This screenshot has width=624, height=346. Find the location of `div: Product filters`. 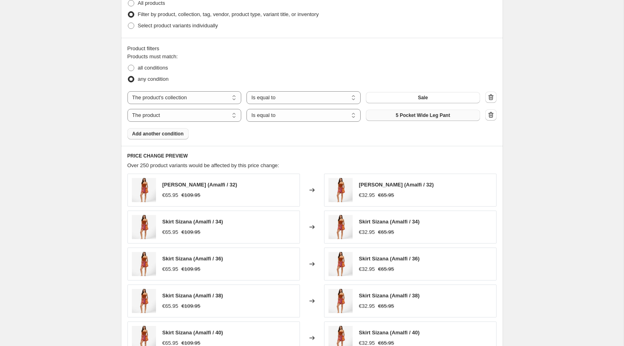

div: Product filters is located at coordinates (312, 49).